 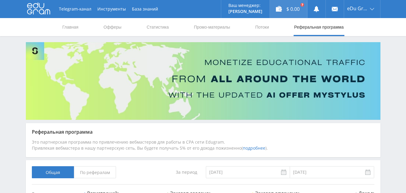 I want to click on img: Banner, so click(x=203, y=81).